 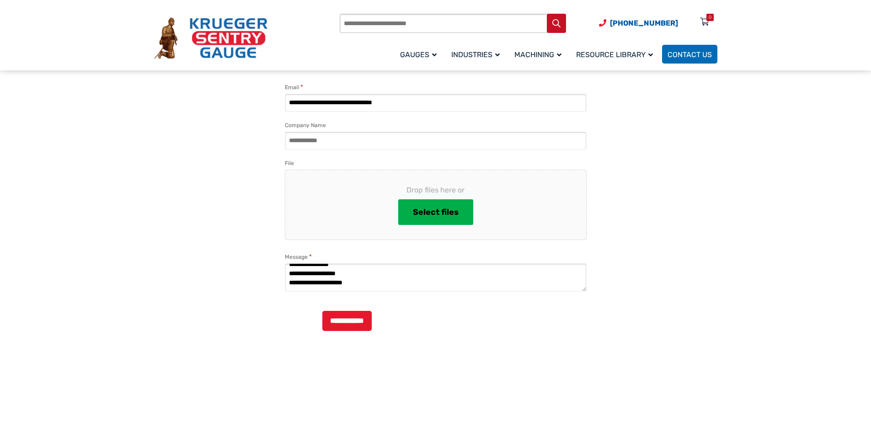 What do you see at coordinates (710, 17) in the screenshot?
I see `div: 0` at bounding box center [710, 17].